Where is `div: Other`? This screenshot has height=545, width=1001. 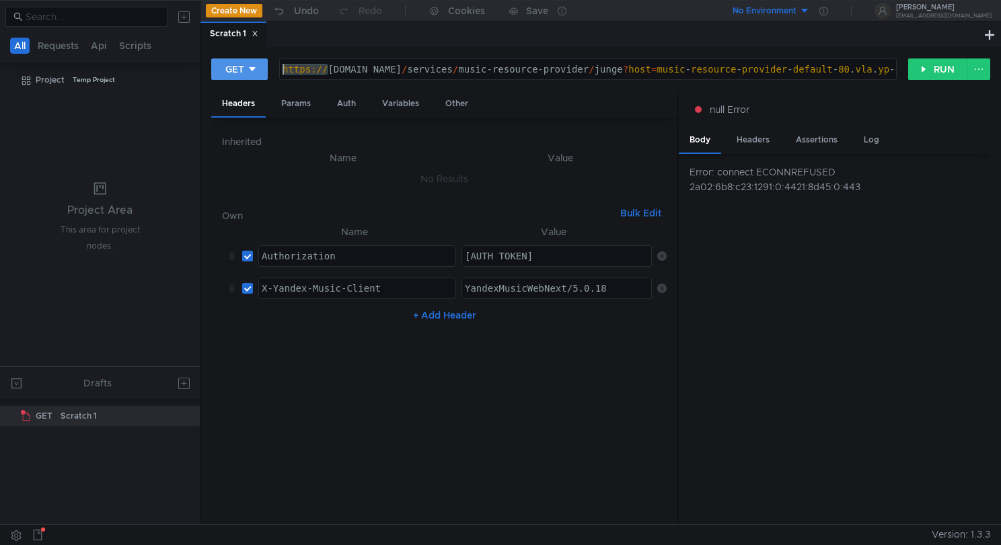 div: Other is located at coordinates (457, 104).